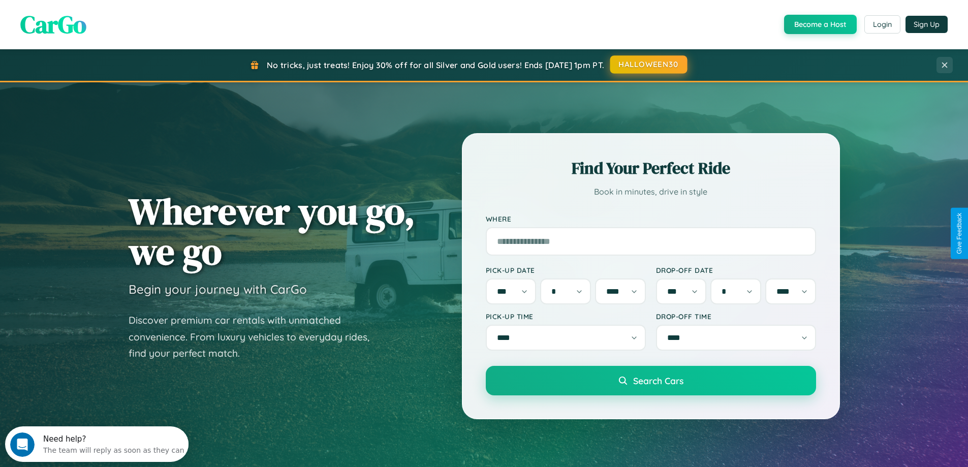 Image resolution: width=968 pixels, height=467 pixels. Describe the element at coordinates (109, 13) in the screenshot. I see `div: Need help?` at that location.